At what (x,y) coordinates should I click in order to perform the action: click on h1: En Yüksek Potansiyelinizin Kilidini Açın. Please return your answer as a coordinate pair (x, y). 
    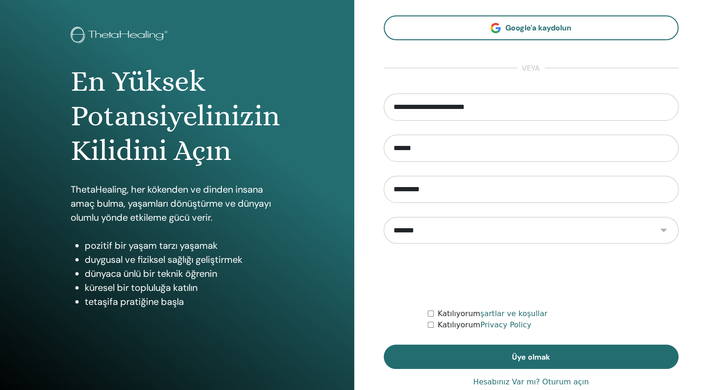
    Looking at the image, I should click on (177, 116).